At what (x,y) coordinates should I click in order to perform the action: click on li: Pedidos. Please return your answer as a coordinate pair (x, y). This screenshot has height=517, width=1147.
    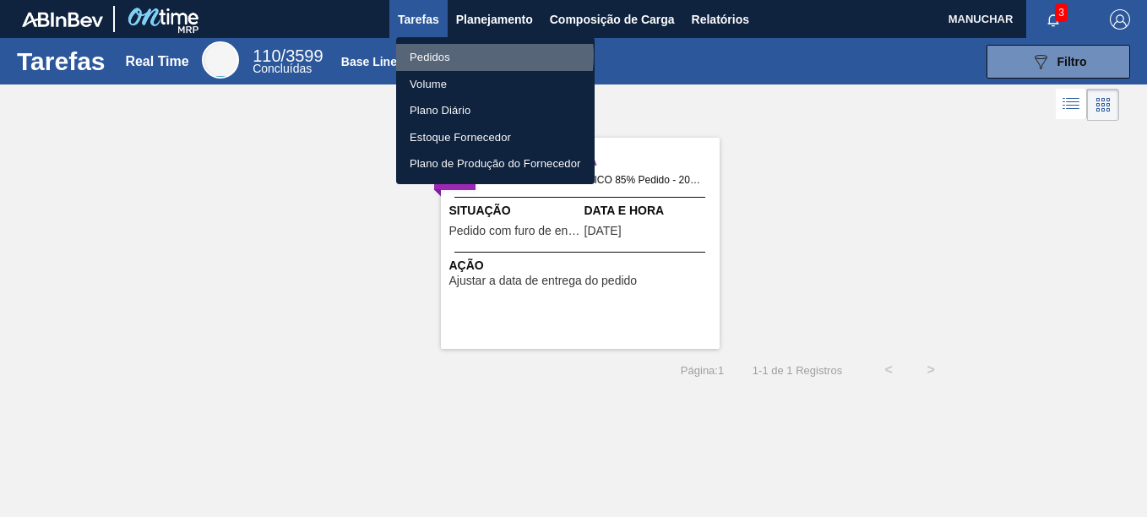
    Looking at the image, I should click on (495, 57).